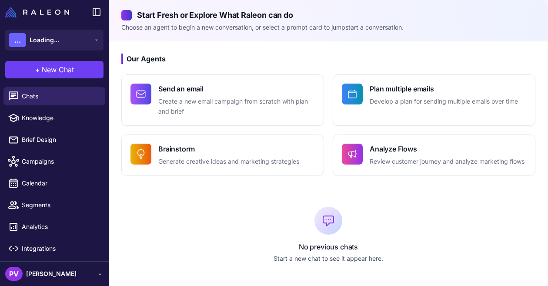 The width and height of the screenshot is (548, 286). What do you see at coordinates (60, 161) in the screenshot?
I see `span: Campaigns` at bounding box center [60, 161].